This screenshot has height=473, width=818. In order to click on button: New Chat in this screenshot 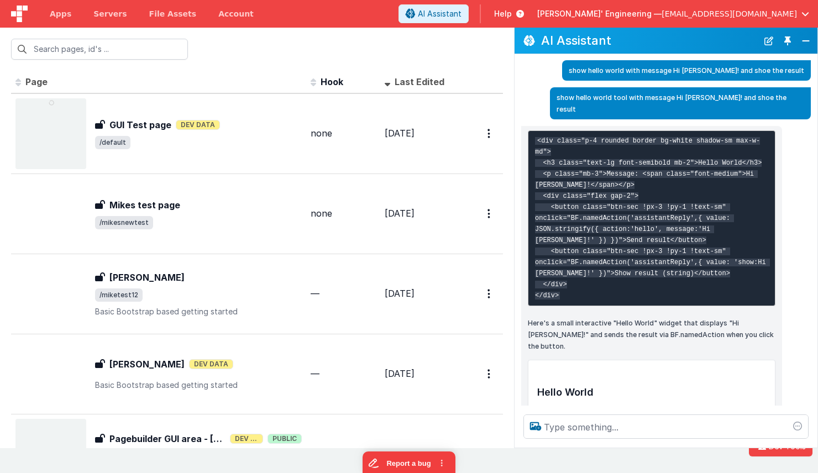, I will do `click(769, 41)`.